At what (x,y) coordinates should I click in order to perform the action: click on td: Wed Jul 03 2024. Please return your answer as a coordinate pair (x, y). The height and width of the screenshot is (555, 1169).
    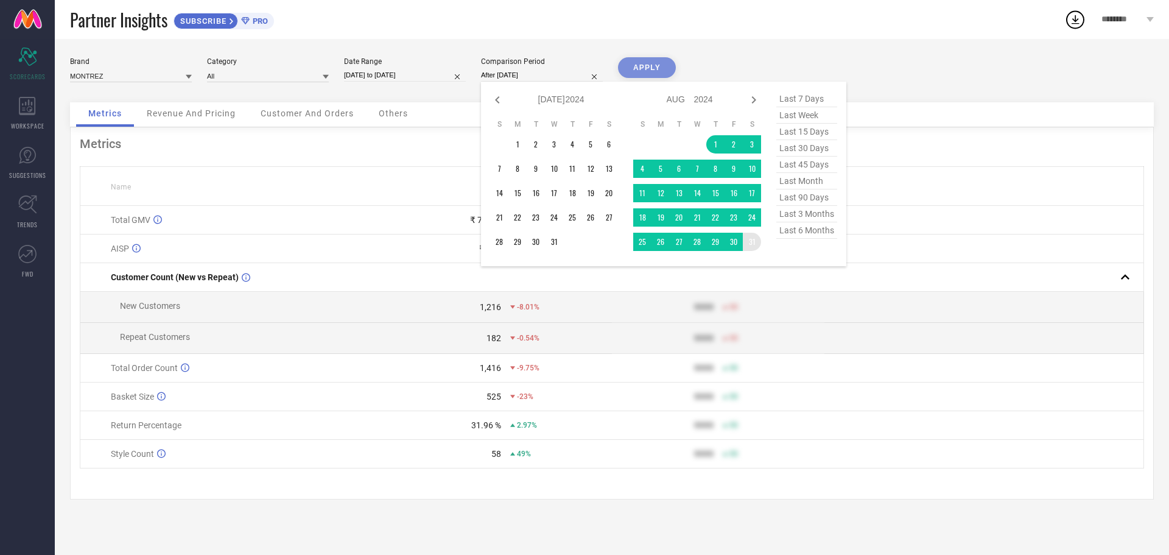
    Looking at the image, I should click on (554, 144).